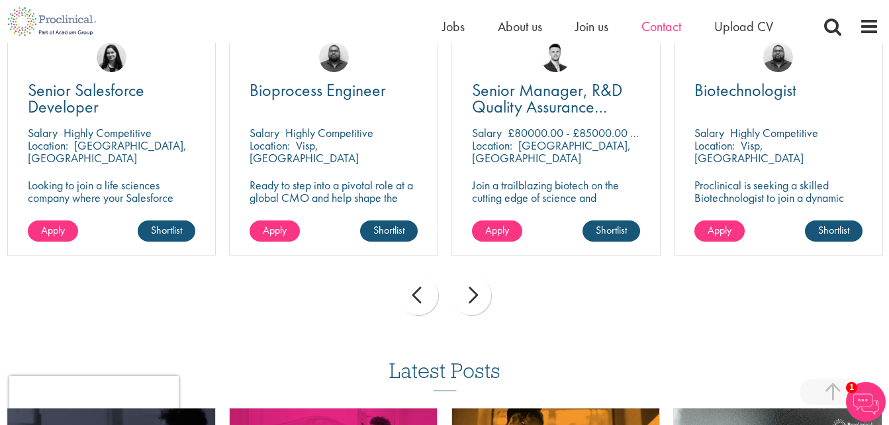 The width and height of the screenshot is (889, 425). I want to click on span: Join us, so click(592, 26).